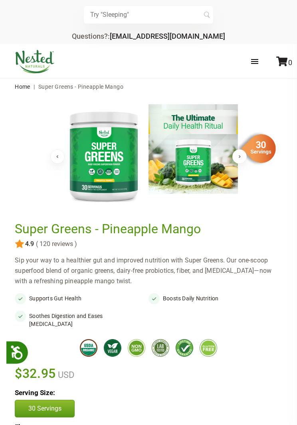  What do you see at coordinates (215, 298) in the screenshot?
I see `li: Boosts Daily Nutrition` at bounding box center [215, 298].